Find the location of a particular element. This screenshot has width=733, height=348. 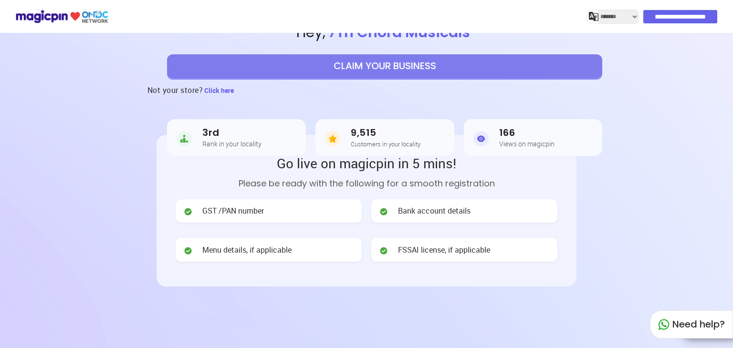

img: j2MGCQAAAABJRU5ErkJggg== is located at coordinates (594, 17).